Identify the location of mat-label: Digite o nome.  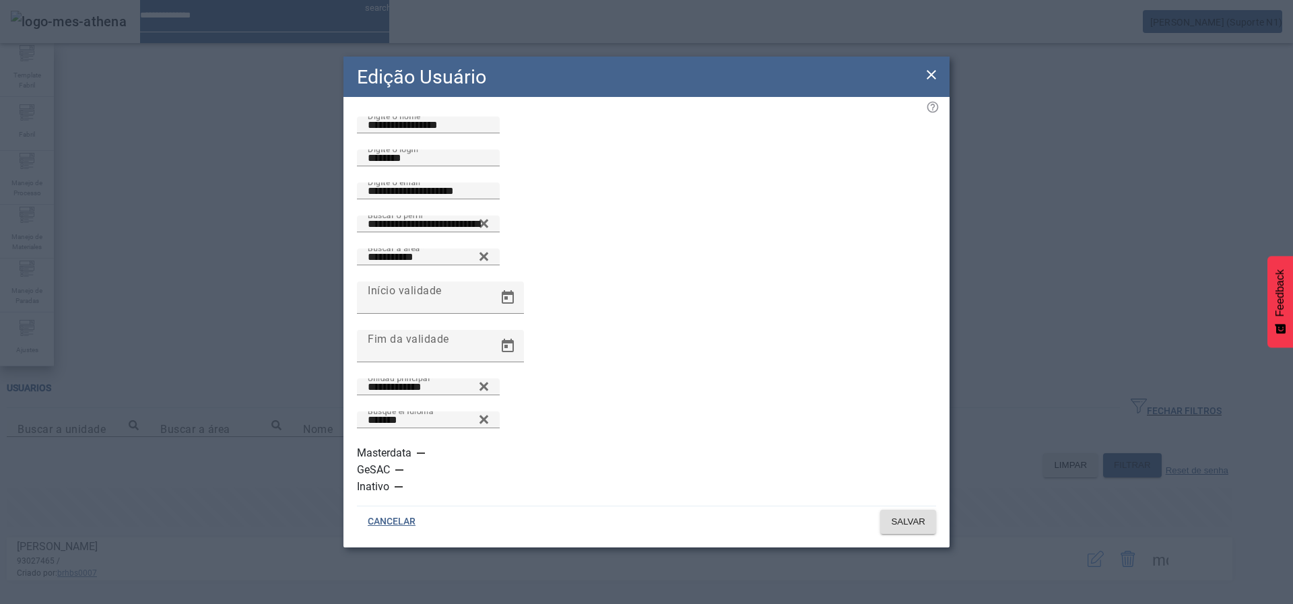
(394, 117).